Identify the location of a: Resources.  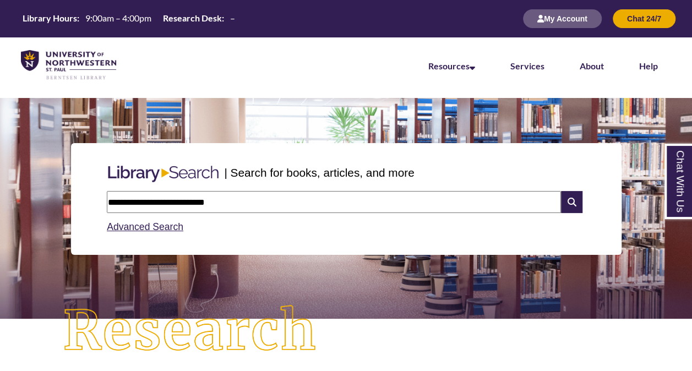
(451, 65).